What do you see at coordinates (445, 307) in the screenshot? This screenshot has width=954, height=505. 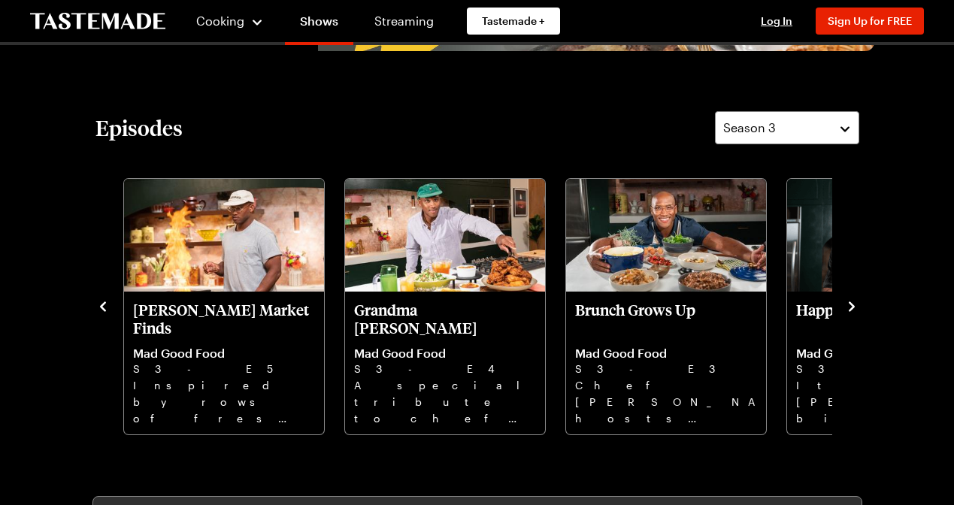 I see `div: Grandma Estelle` at bounding box center [445, 307].